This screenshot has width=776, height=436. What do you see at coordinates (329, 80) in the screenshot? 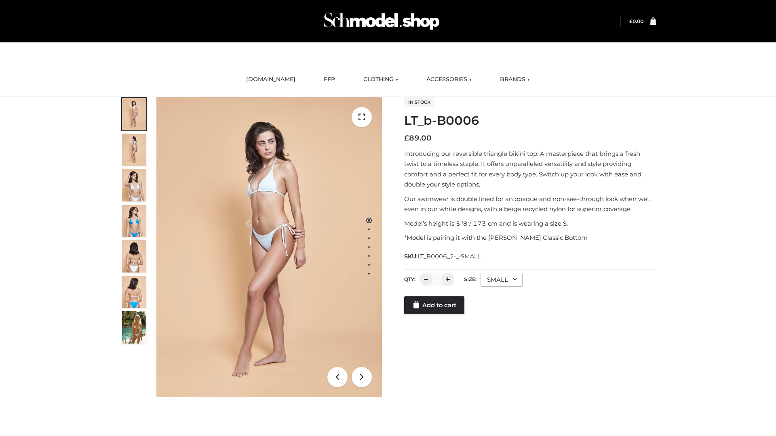
I see `a: FFP` at bounding box center [329, 80].